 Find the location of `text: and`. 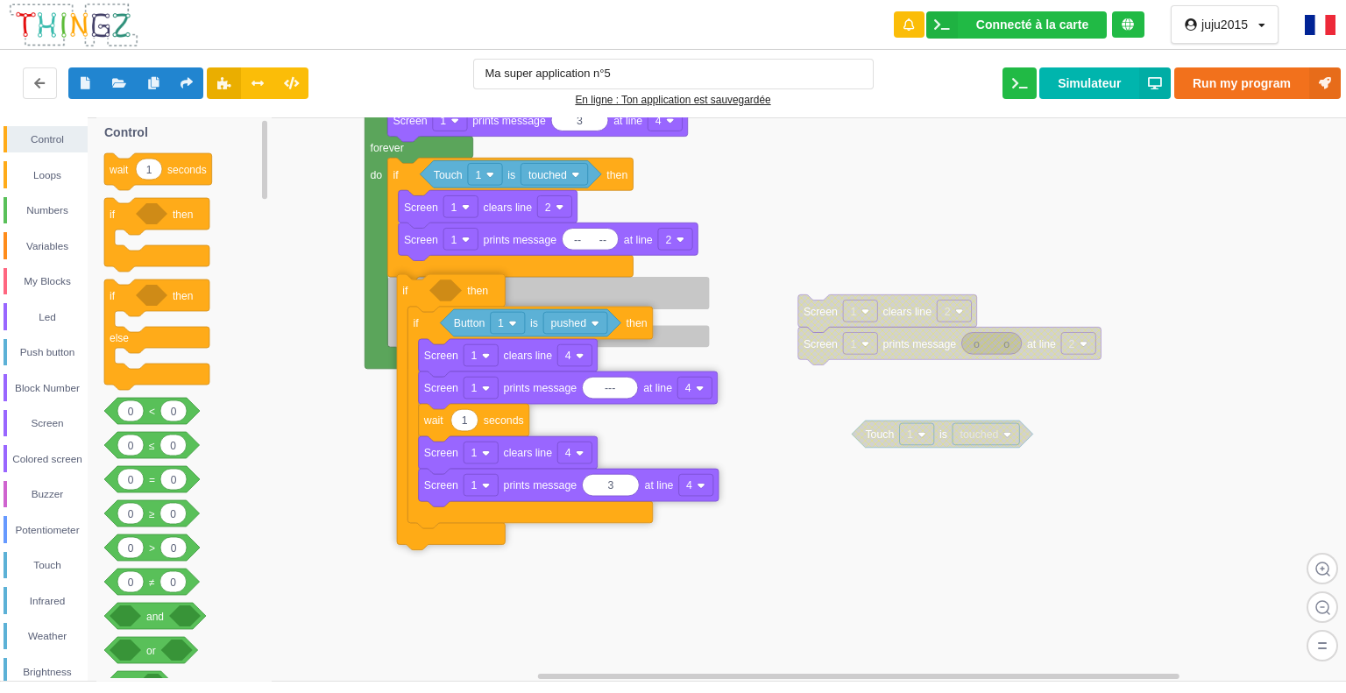

text: and is located at coordinates (155, 617).